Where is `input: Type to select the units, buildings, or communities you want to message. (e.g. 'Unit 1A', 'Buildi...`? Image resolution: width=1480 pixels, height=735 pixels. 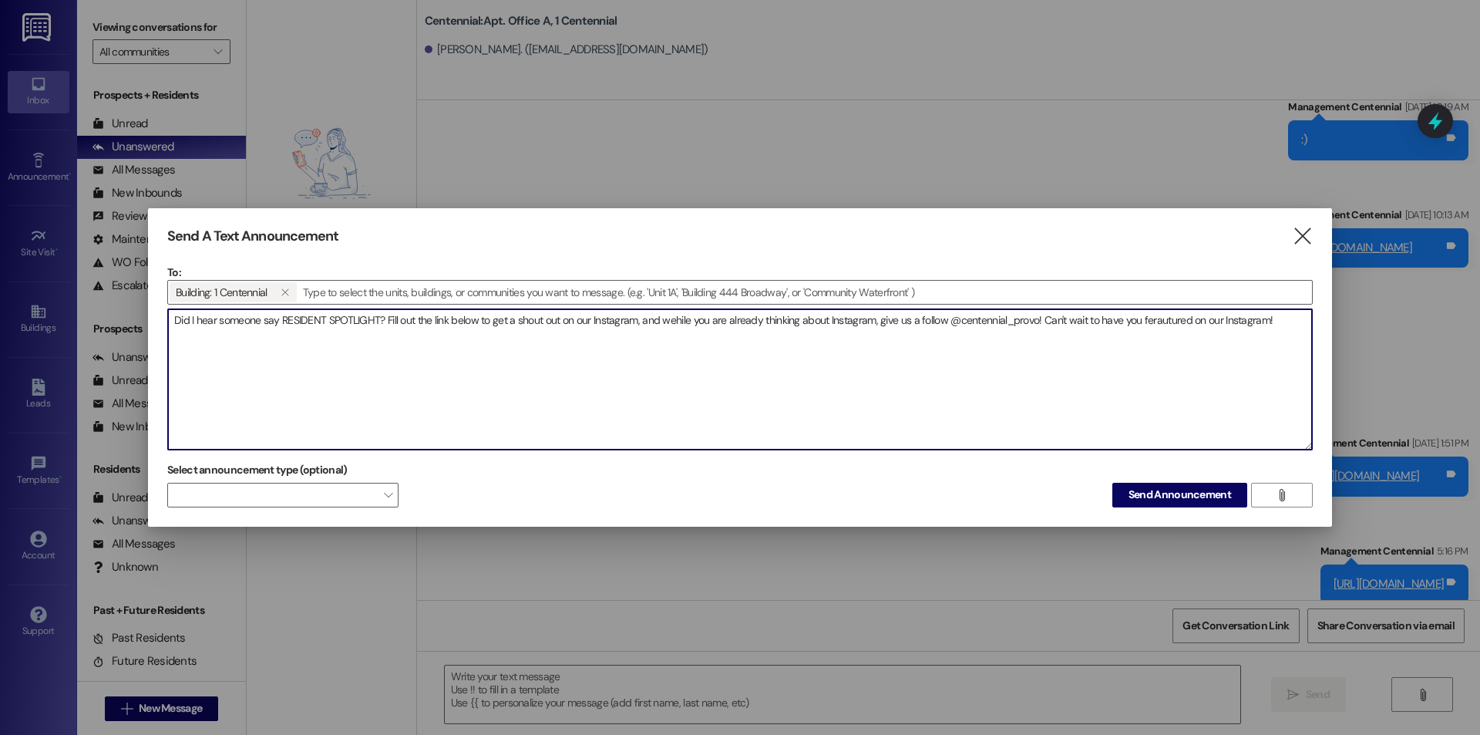
input: Type to select the units, buildings, or communities you want to message. (e.g. 'Unit 1A', 'Buildi... is located at coordinates (805, 292).